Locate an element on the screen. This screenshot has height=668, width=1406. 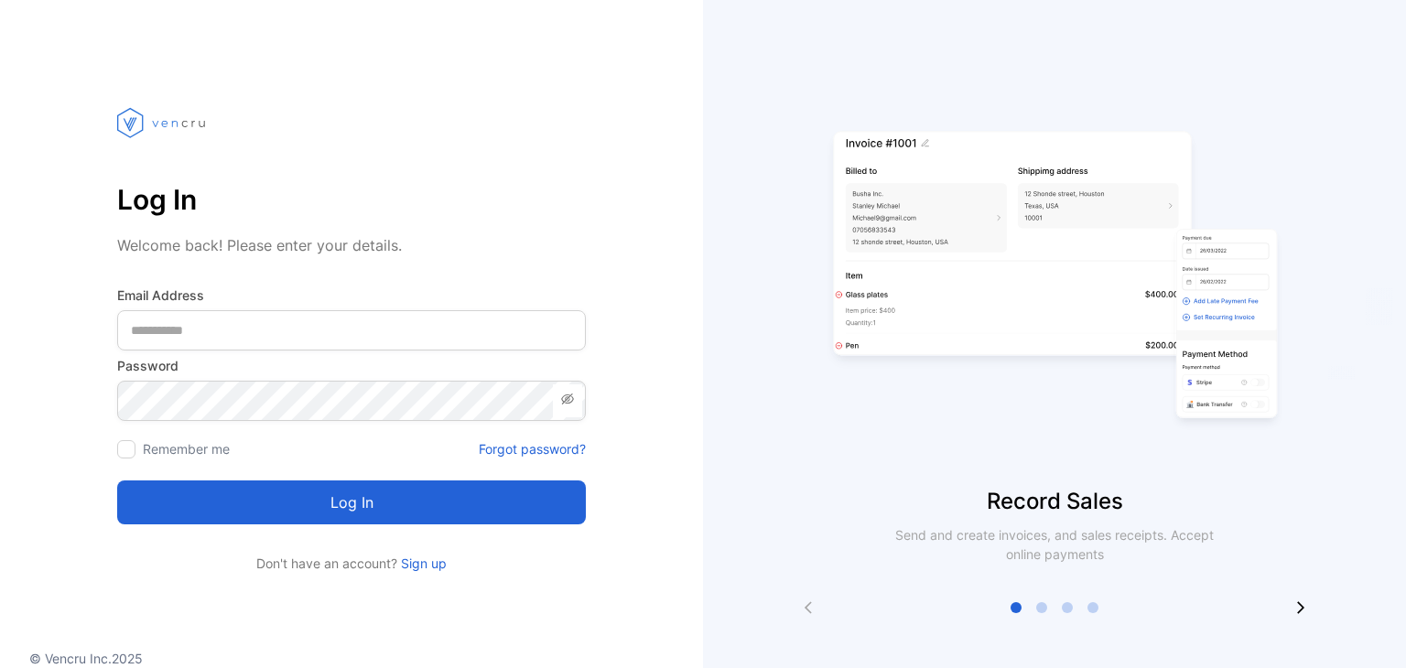
p: Don't have an account? is located at coordinates (351, 563).